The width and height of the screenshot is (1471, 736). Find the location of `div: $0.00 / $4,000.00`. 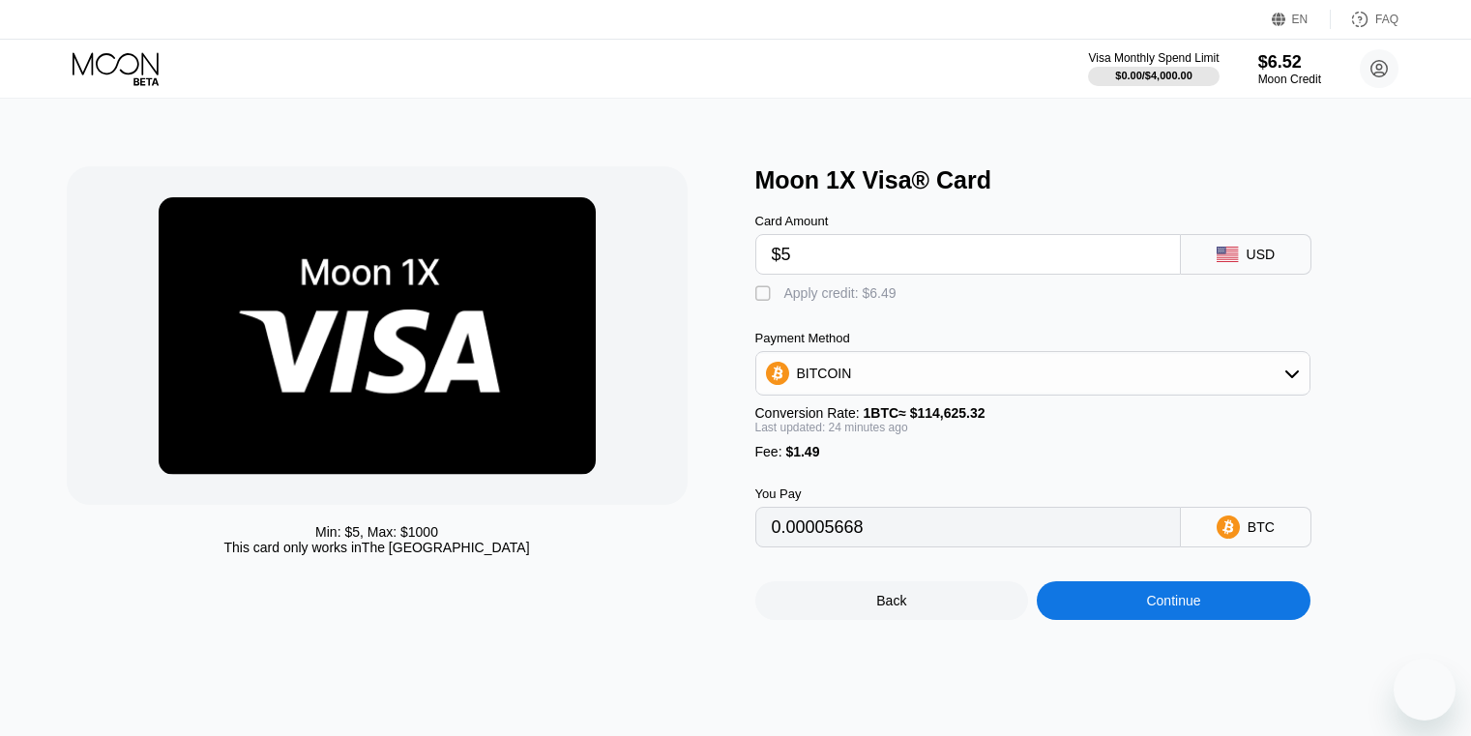

div: $0.00 / $4,000.00 is located at coordinates (1154, 75).